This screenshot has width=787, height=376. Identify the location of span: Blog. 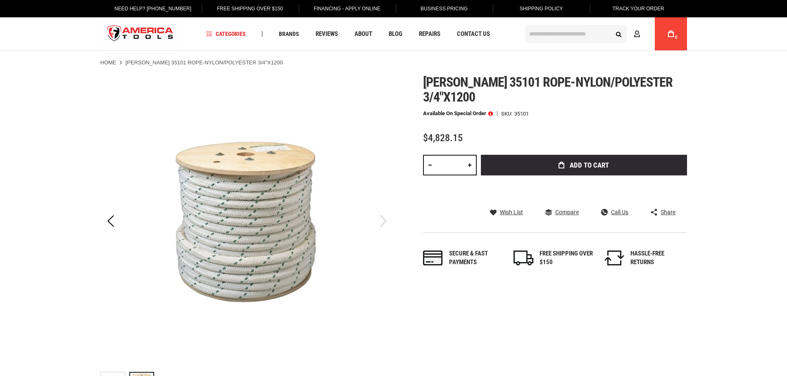
(395, 34).